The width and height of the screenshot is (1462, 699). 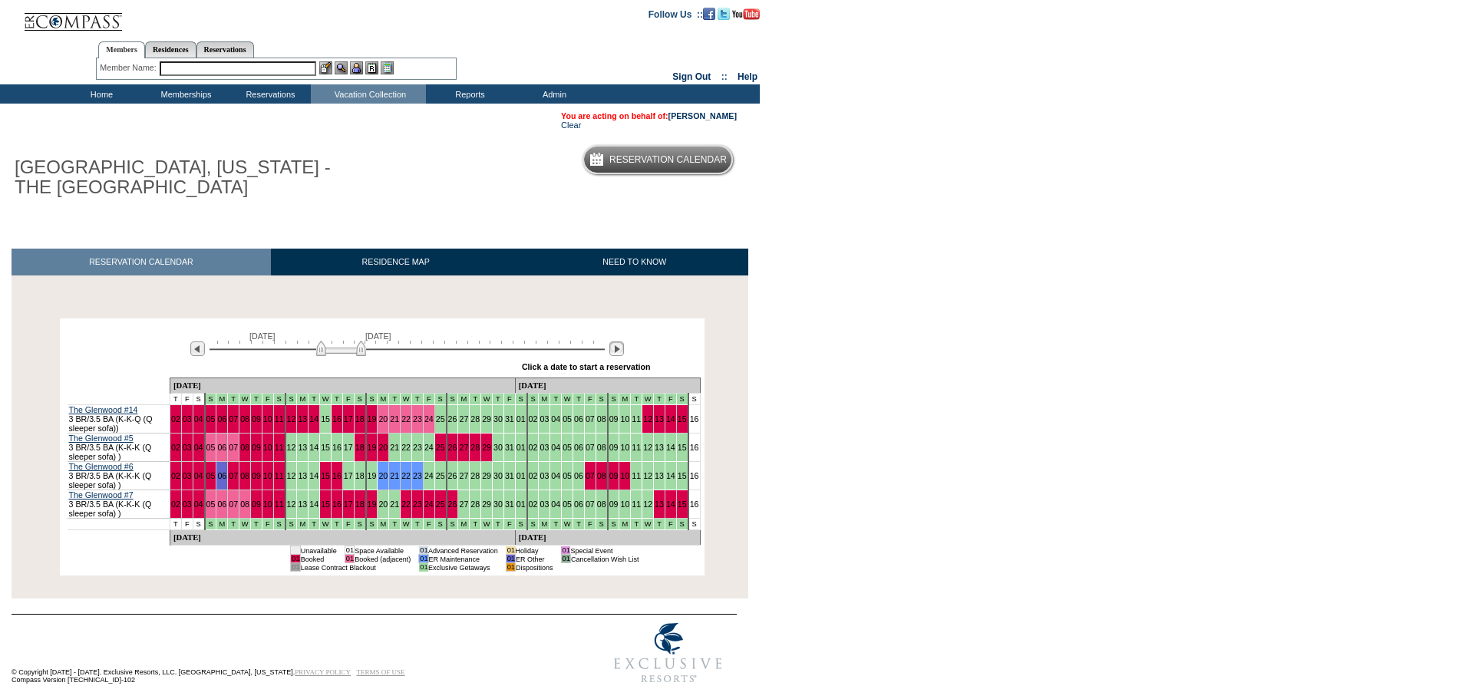 What do you see at coordinates (101, 467) in the screenshot?
I see `a: The Glenwood #6` at bounding box center [101, 467].